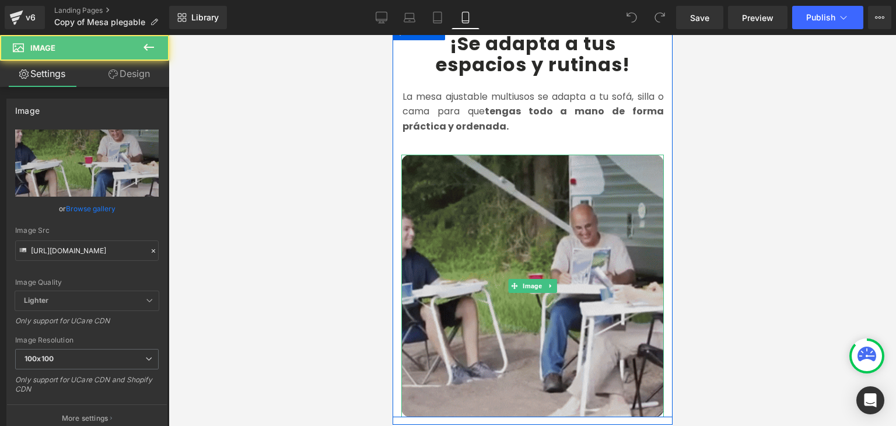  Describe the element at coordinates (111, 11) in the screenshot. I see `a: Landing Pages` at that location.